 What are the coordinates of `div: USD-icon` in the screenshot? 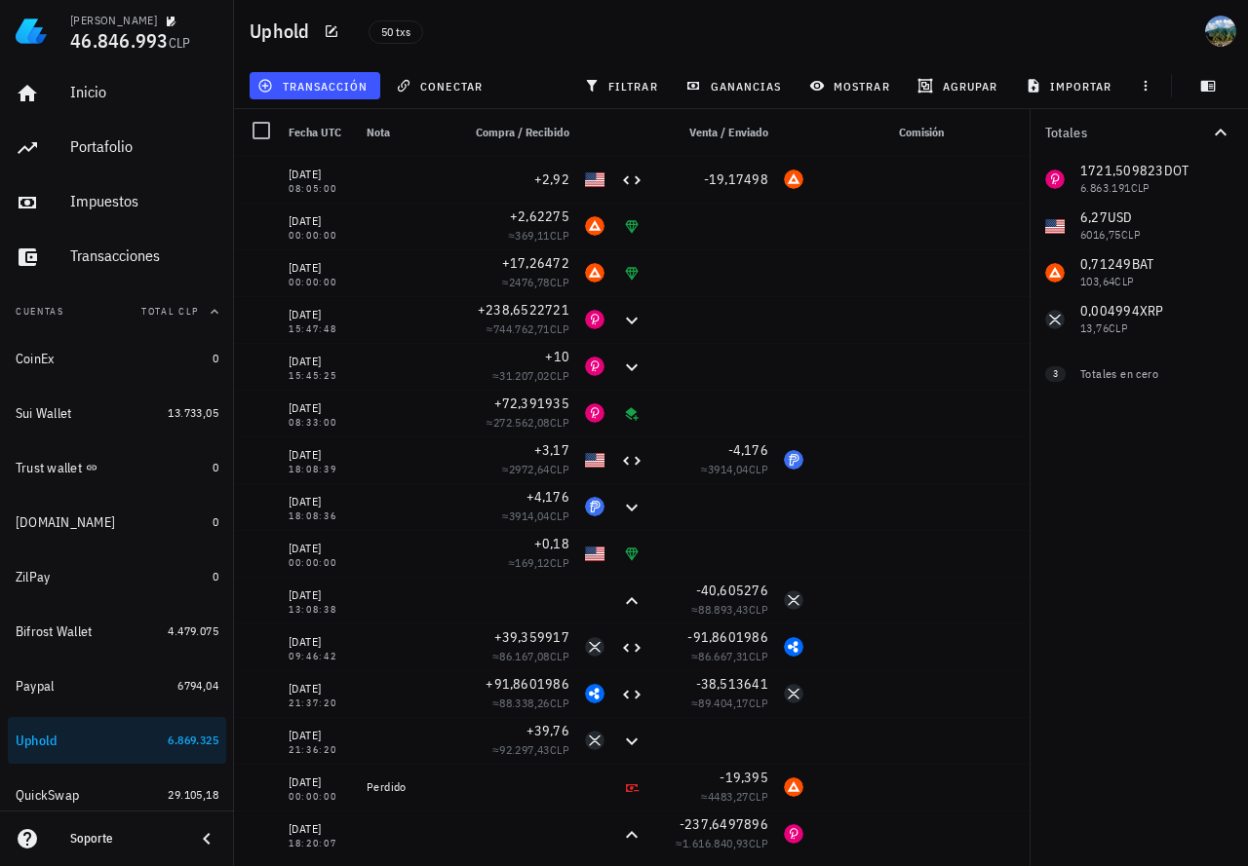 It's located at (595, 554).